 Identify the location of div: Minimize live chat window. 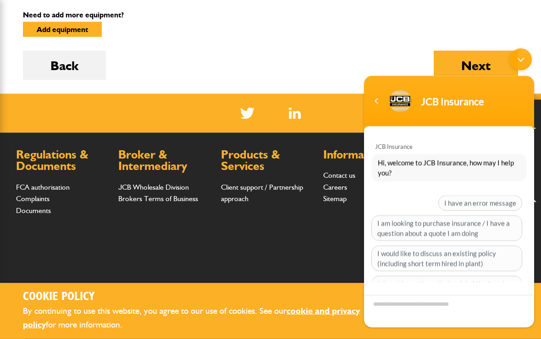
(161, 16).